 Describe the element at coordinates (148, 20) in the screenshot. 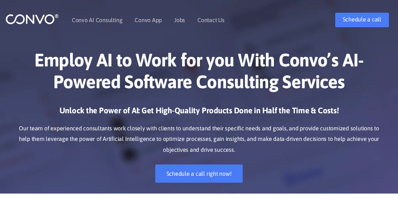

I see `a: Convo App` at that location.